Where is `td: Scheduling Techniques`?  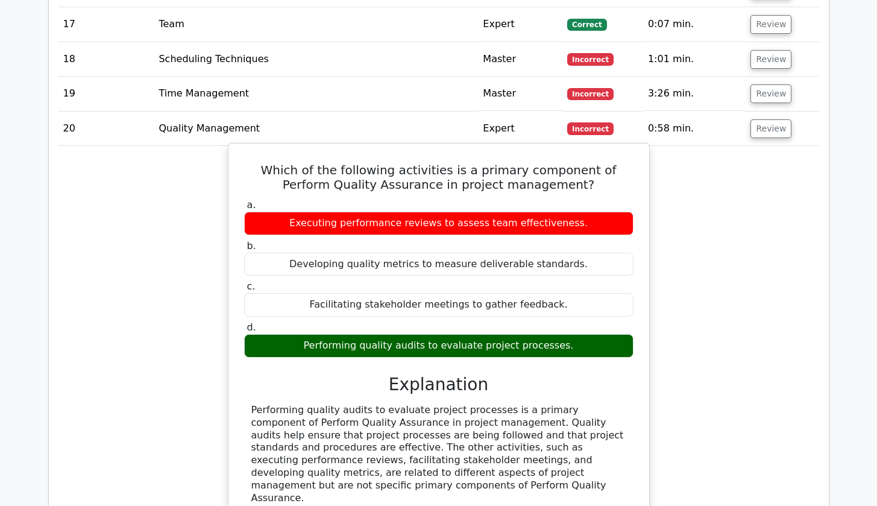 td: Scheduling Techniques is located at coordinates (316, 59).